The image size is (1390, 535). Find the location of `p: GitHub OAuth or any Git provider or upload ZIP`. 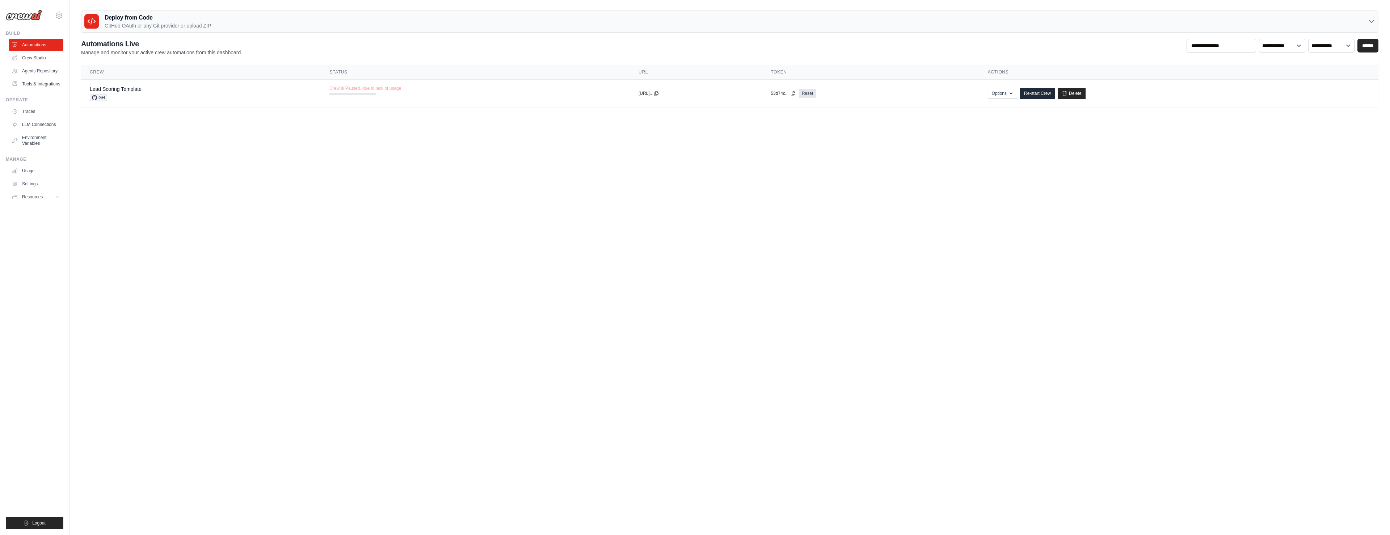

p: GitHub OAuth or any Git provider or upload ZIP is located at coordinates (158, 26).